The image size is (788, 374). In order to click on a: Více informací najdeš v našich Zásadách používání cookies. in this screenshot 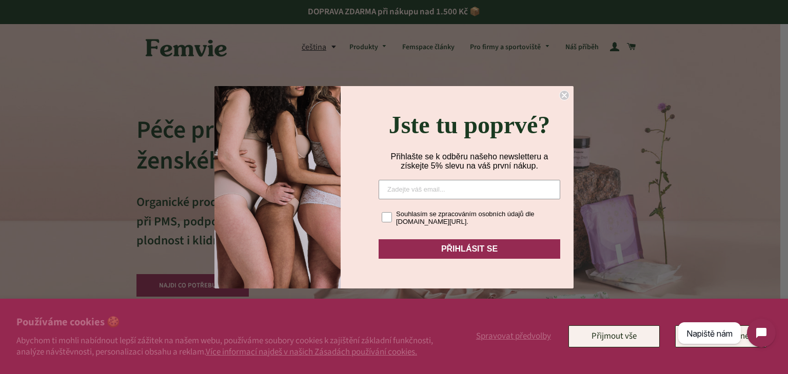, I will do `click(311, 352)`.